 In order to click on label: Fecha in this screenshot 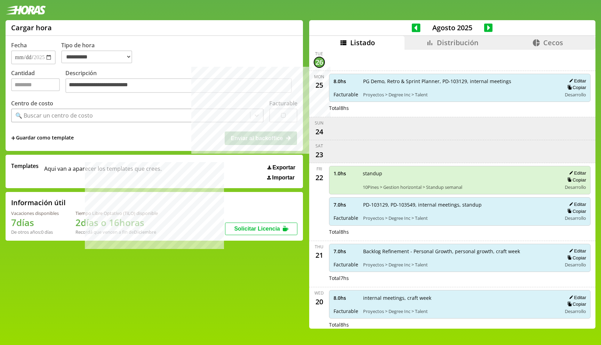, I will do `click(19, 45)`.